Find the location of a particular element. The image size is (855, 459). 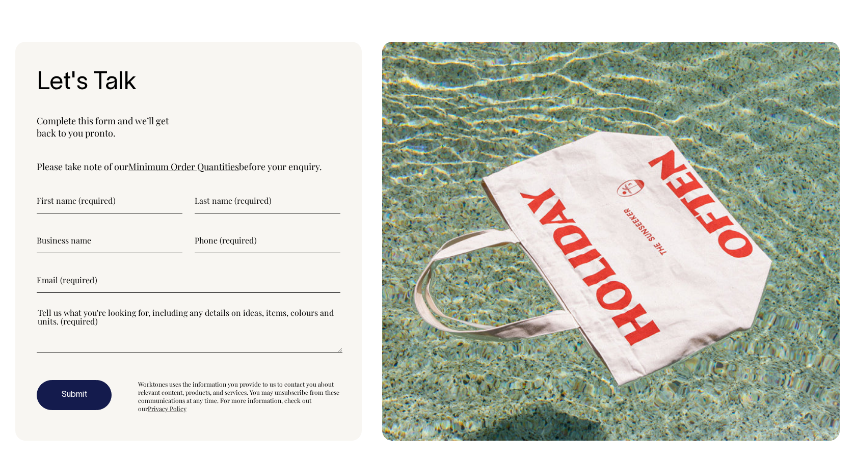

input: Email (required) is located at coordinates (188, 280).